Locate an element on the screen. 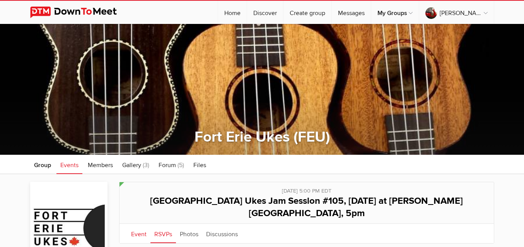 This screenshot has width=524, height=247. a: Fort Erie Ukes (FEU) is located at coordinates (262, 137).